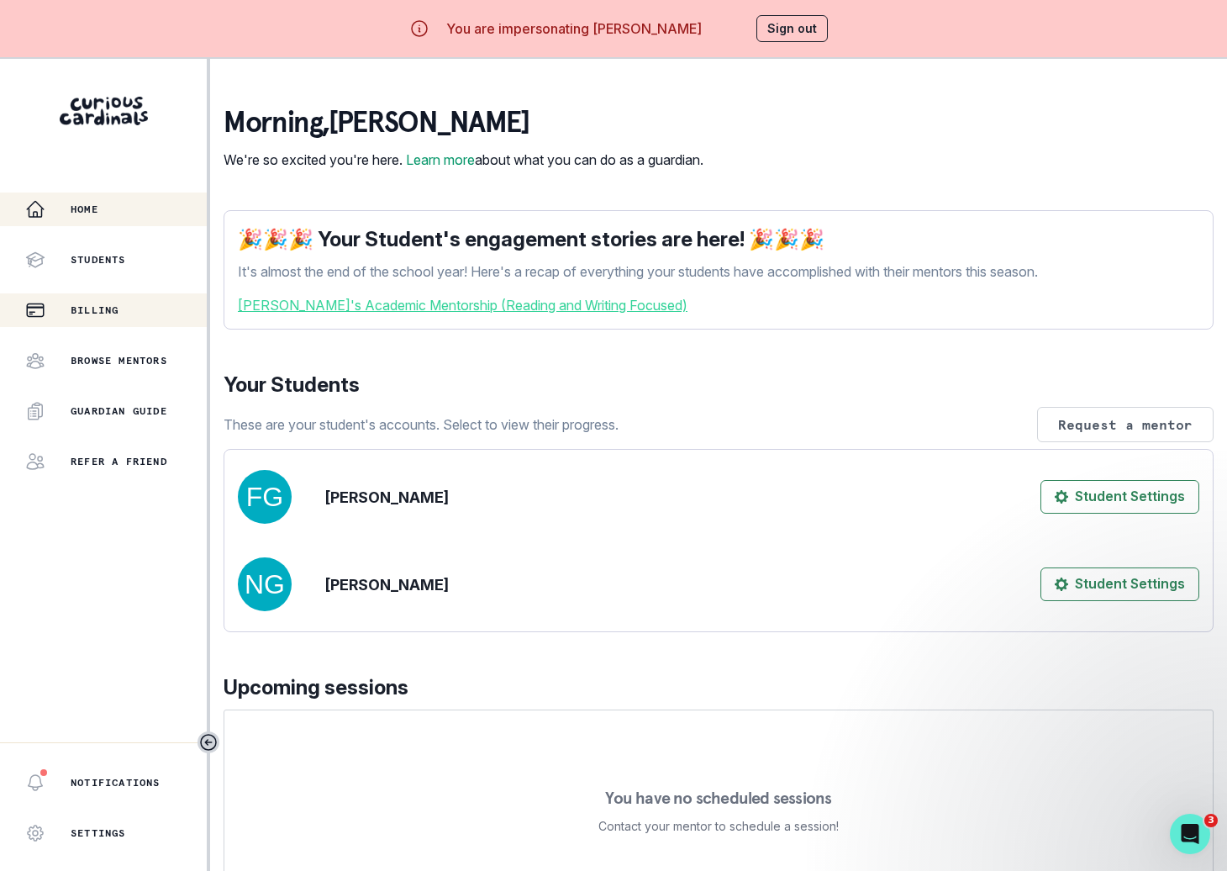 The height and width of the screenshot is (871, 1227). What do you see at coordinates (719, 240) in the screenshot?
I see `p: 🎉🎉🎉 Your Student's engagement stories are here! 🎉🎉🎉` at bounding box center [719, 240].